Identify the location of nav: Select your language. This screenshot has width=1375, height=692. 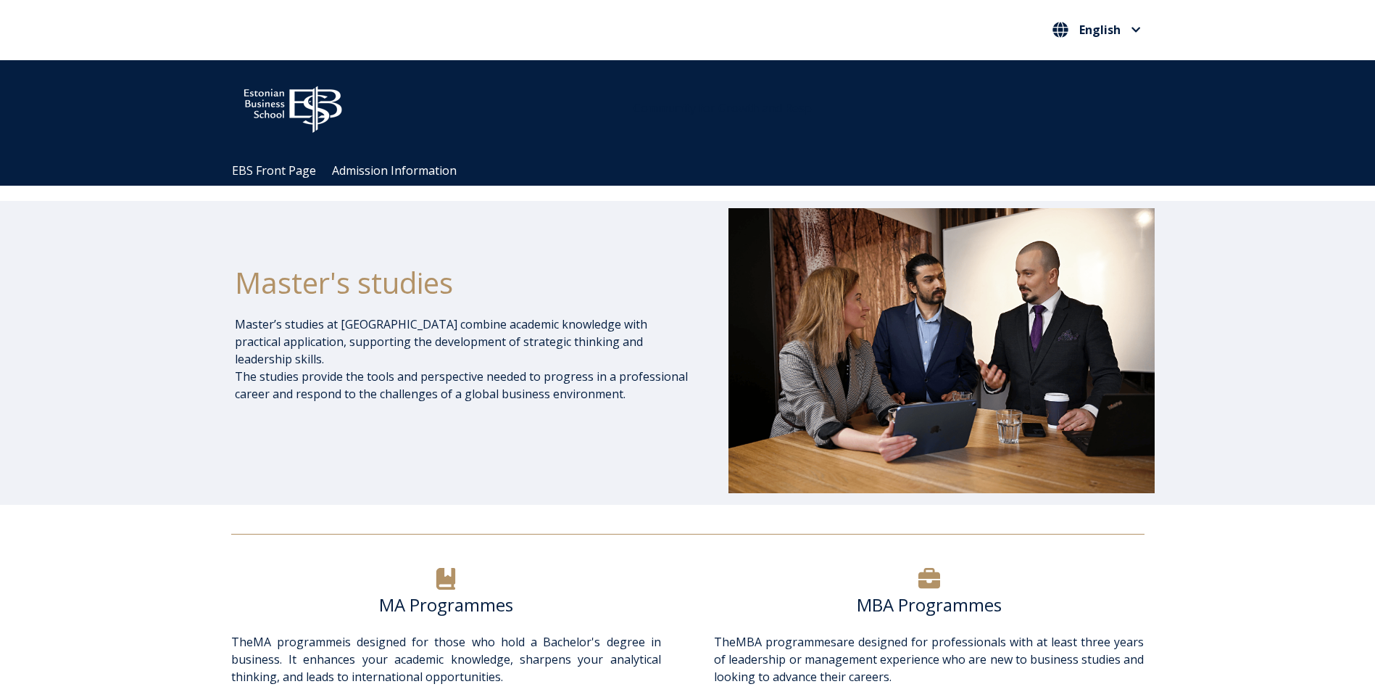
(1097, 30).